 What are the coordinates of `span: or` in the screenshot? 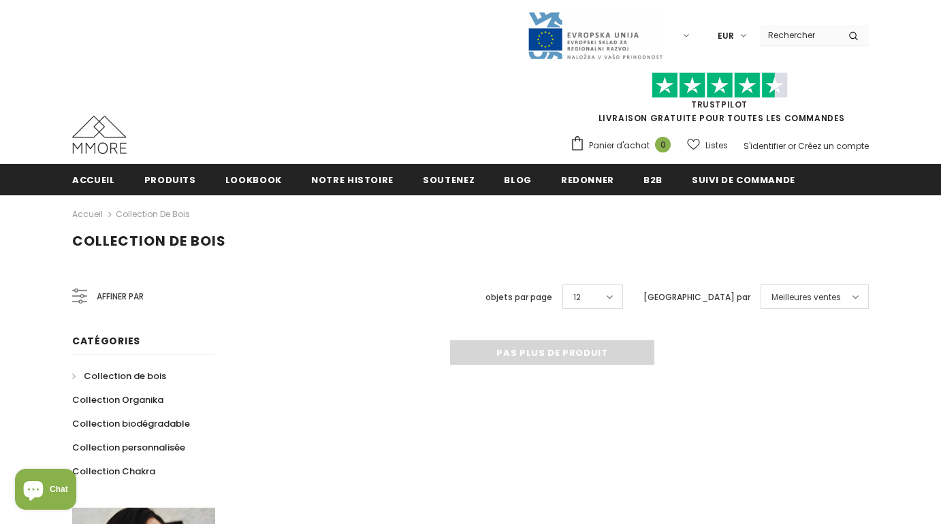 It's located at (792, 146).